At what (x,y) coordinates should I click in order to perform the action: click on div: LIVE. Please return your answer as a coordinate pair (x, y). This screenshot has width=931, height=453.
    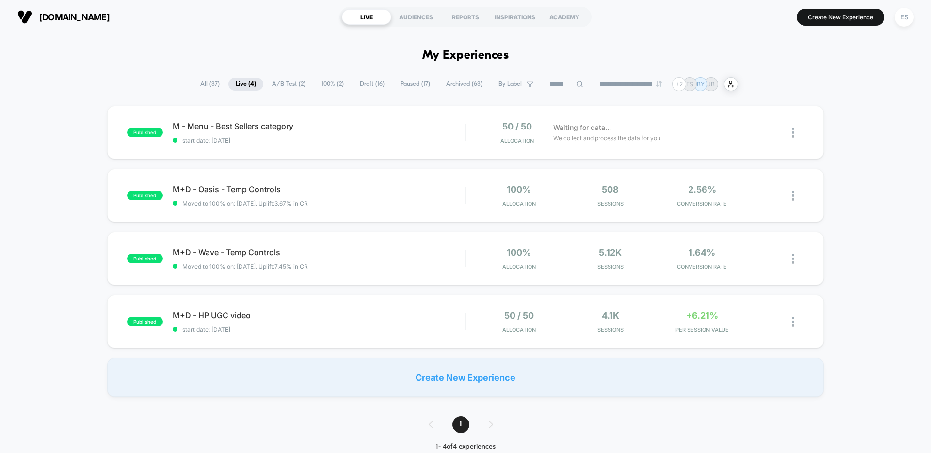
    Looking at the image, I should click on (367, 17).